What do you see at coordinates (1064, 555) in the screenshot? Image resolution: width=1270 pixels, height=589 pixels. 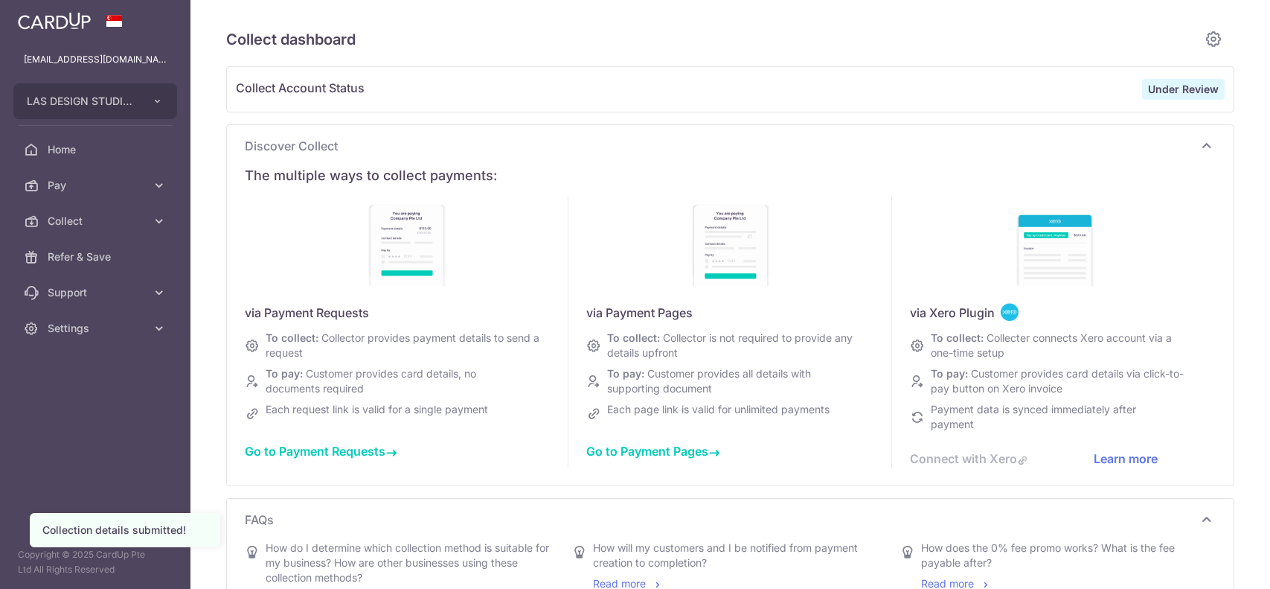 I see `div: How does the 0% fee promo works? What is the fee payable after?` at bounding box center [1064, 555].